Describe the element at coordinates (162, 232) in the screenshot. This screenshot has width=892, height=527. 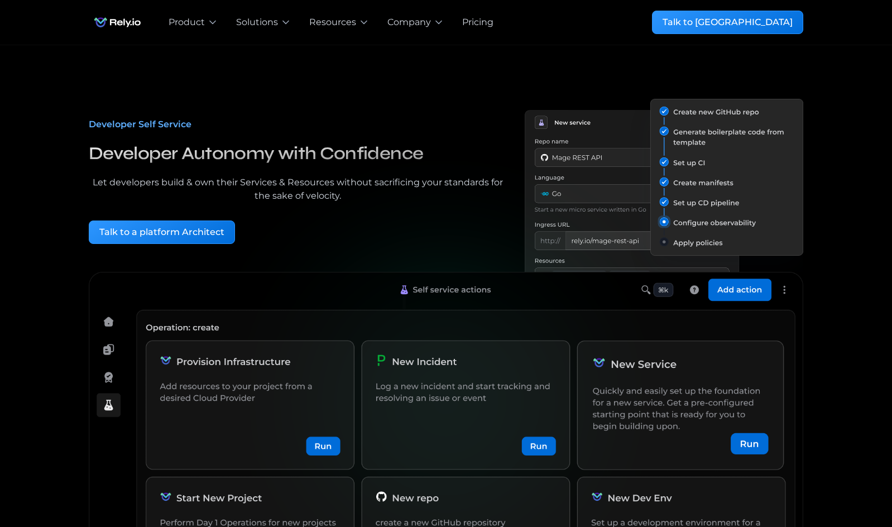
I see `a: Talk to a platform Architect` at that location.